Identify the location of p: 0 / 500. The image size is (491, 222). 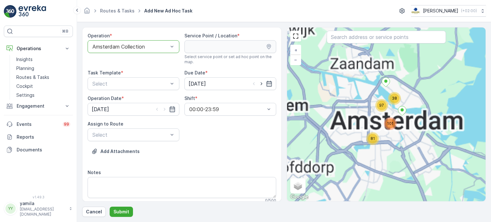
(270, 201).